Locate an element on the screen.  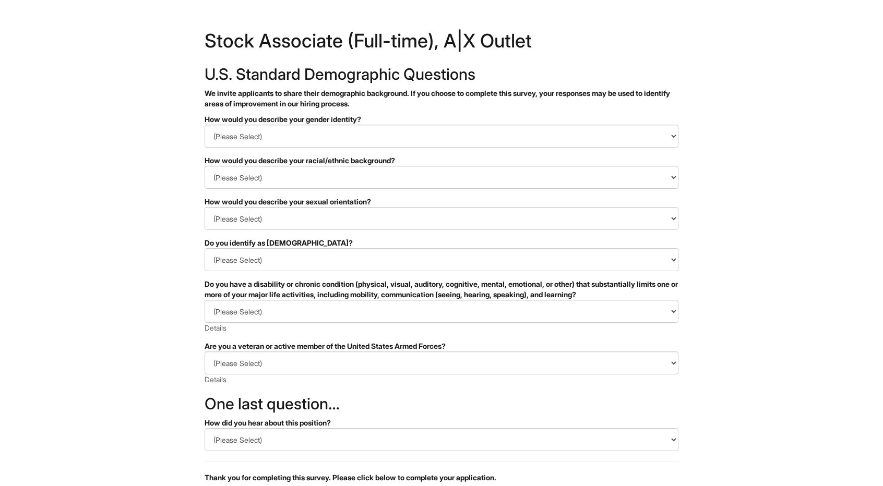
div: Are you a veteran or active member of the United States Armed Forces? is located at coordinates (442, 347).